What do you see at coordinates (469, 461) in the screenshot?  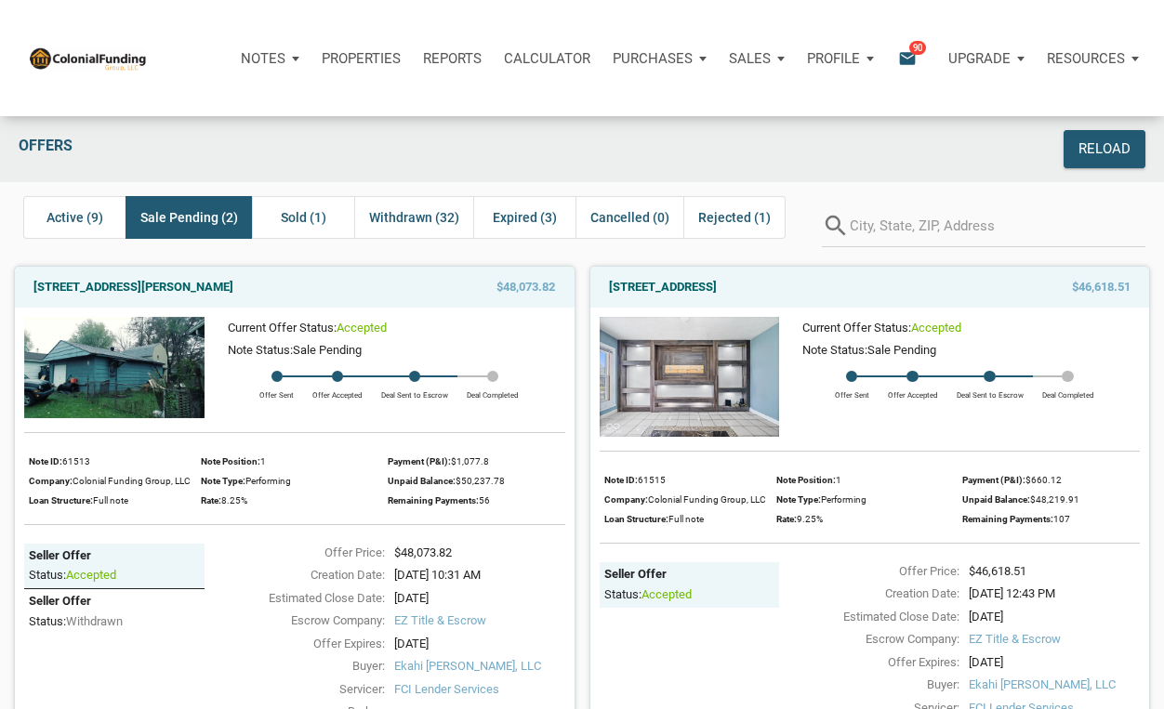 I see `span: $1,077.8` at bounding box center [469, 461].